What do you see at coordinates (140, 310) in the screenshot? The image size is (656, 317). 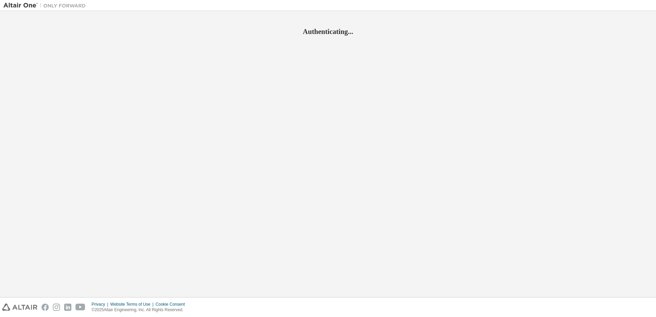 I see `p: © 2025 Altair Engineering, Inc. All Rights Reserved.` at bounding box center [140, 310].